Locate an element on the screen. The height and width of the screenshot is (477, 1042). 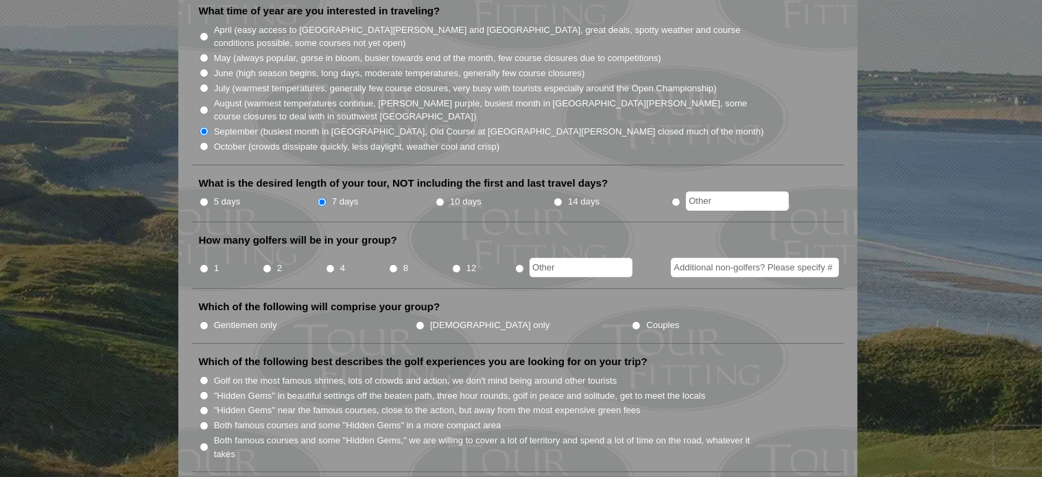
label: What time of year are you interested in traveling? is located at coordinates (320, 11).